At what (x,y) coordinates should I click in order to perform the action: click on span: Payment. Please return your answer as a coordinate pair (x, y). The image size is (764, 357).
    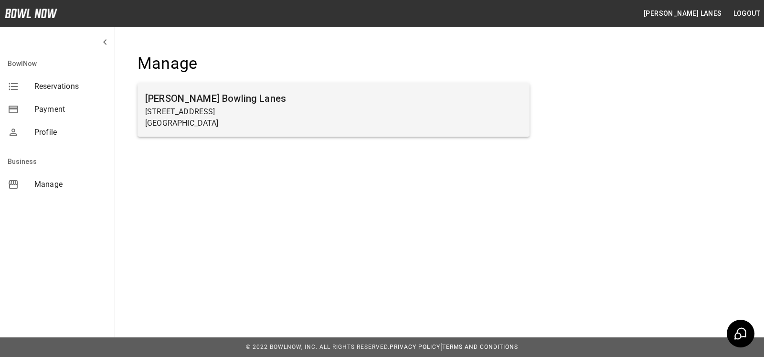
    Looking at the image, I should click on (71, 109).